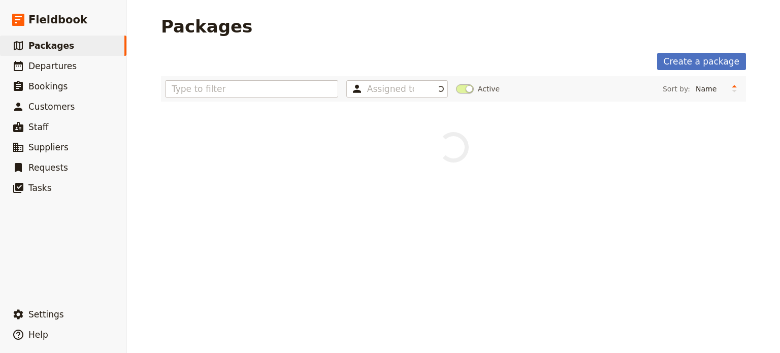  Describe the element at coordinates (52, 66) in the screenshot. I see `span: Departures` at that location.